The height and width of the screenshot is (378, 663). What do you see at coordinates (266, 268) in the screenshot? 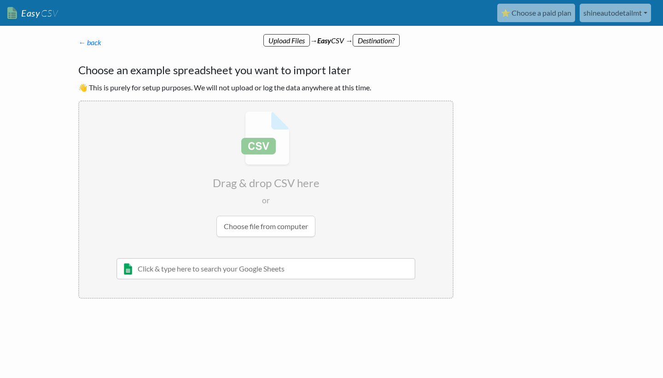
I see `input: Click & type here to search your Google Sheets` at bounding box center [266, 268].